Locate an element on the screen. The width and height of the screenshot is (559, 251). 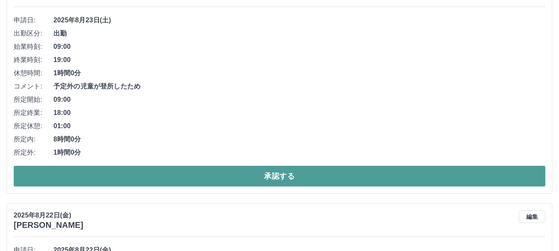
span: 所定開始: is located at coordinates (34, 100).